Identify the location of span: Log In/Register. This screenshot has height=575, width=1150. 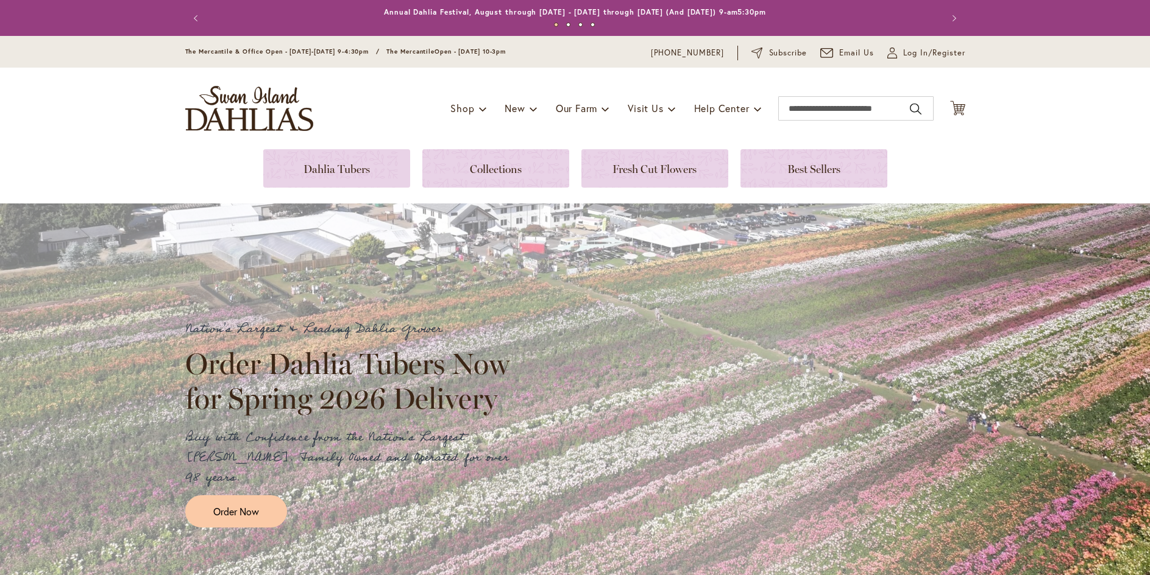
(934, 53).